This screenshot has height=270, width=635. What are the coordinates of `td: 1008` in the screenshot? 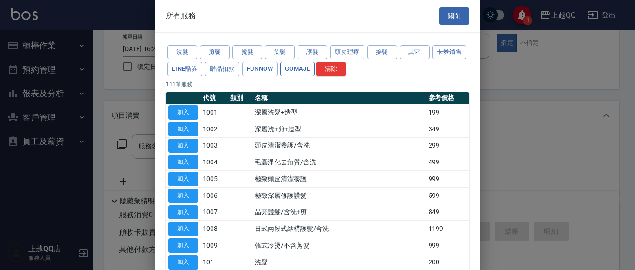 It's located at (214, 229).